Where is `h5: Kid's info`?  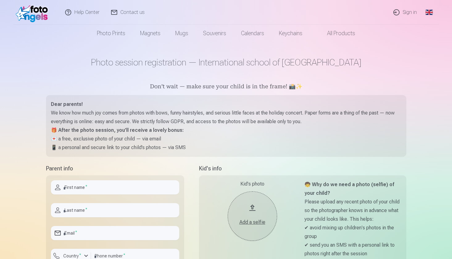
h5: Kid's info is located at coordinates (303, 169).